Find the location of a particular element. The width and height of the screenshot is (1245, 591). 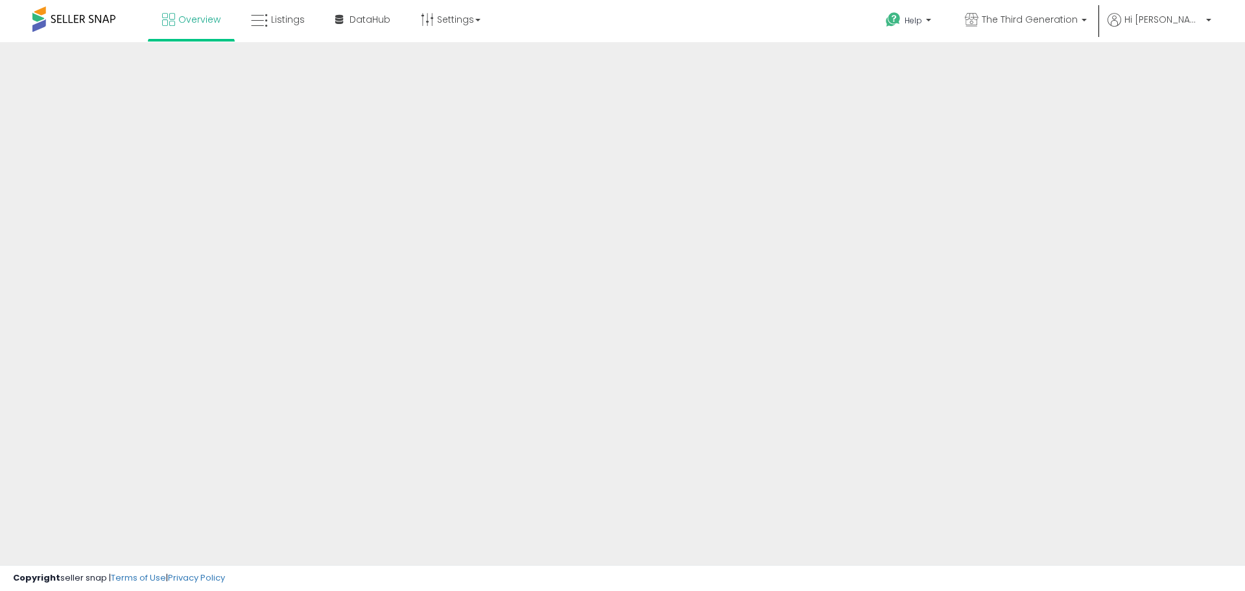

div: seller snap | | is located at coordinates (119, 578).